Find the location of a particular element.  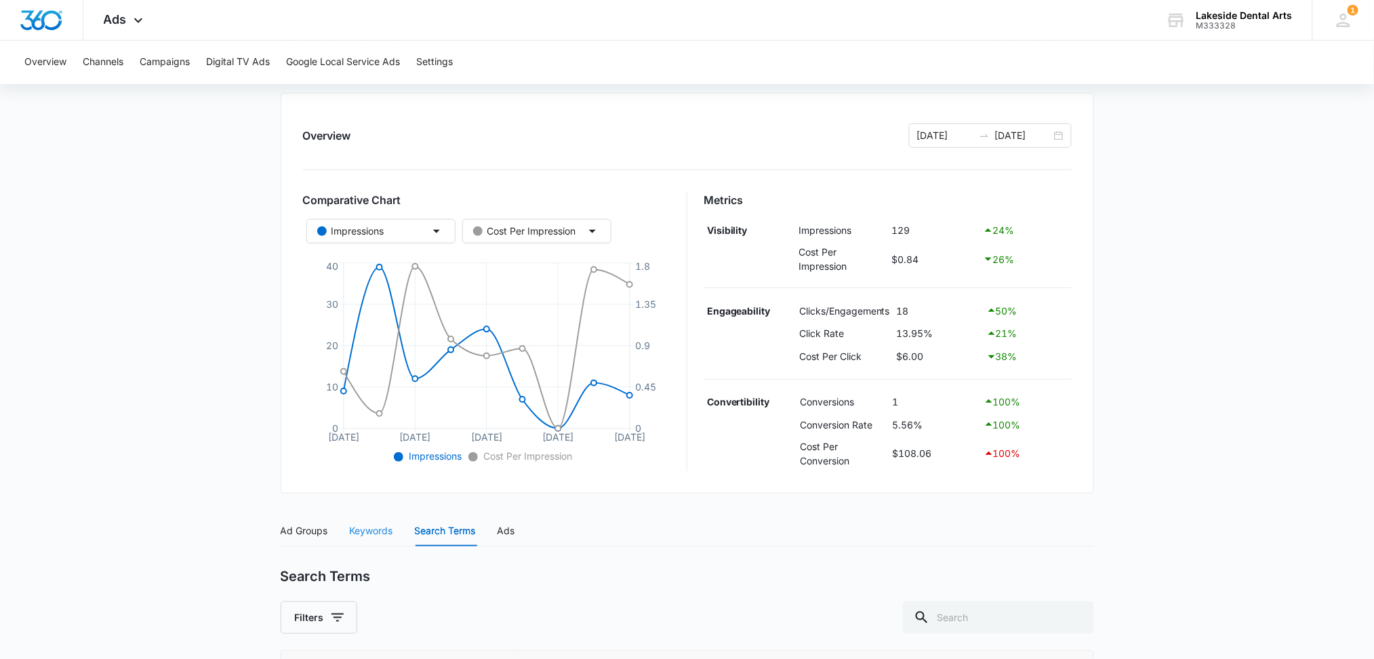

strong: Visibility is located at coordinates (727, 230).